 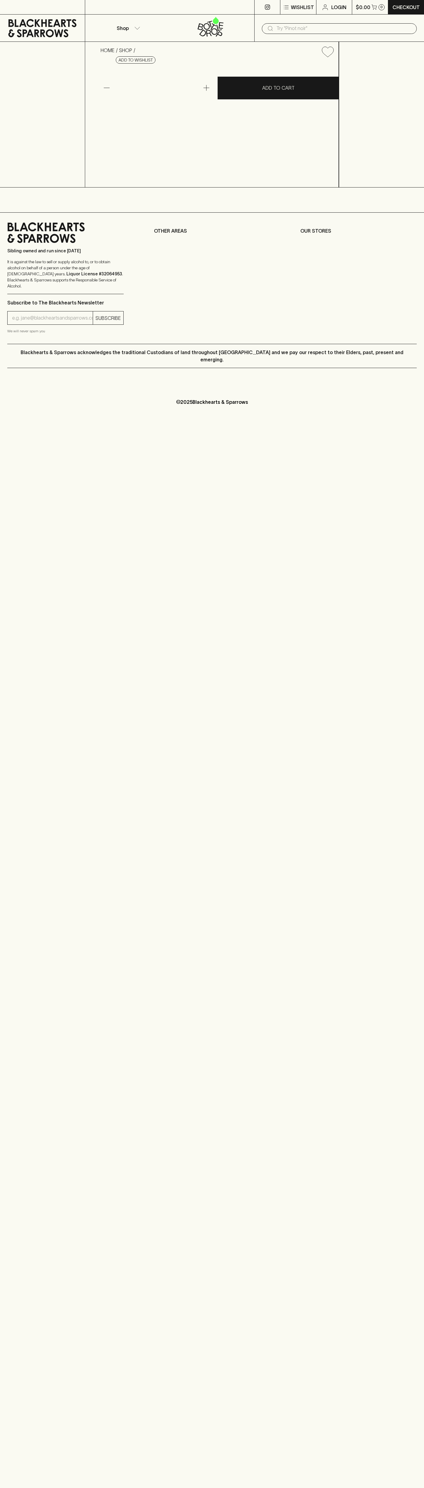 What do you see at coordinates (212, 356) in the screenshot?
I see `p: Blackhearts & Sparrows acknowledges the traditional Custodians of land throughout [GEOGRAPHIC_DAT...` at bounding box center [212, 356].